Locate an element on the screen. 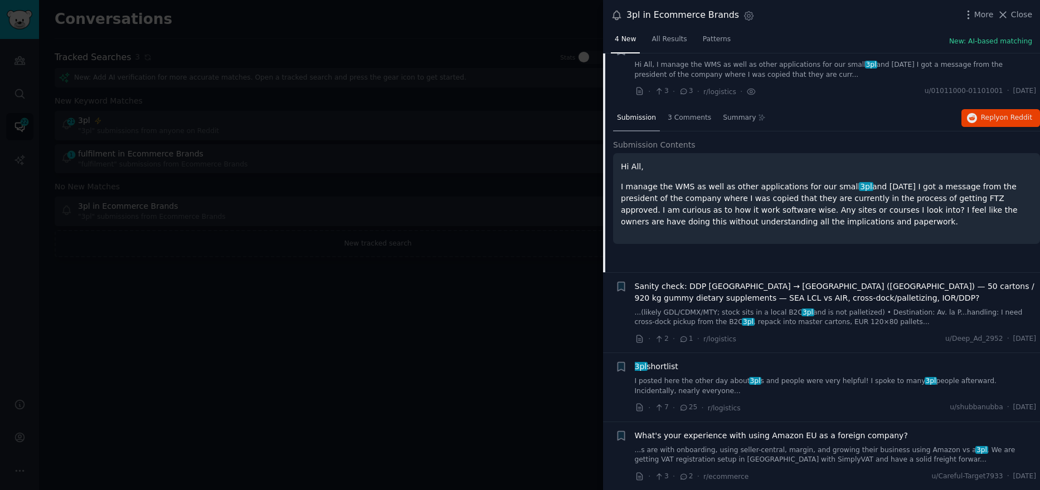 This screenshot has width=1040, height=490. button: Close is located at coordinates (1014, 14).